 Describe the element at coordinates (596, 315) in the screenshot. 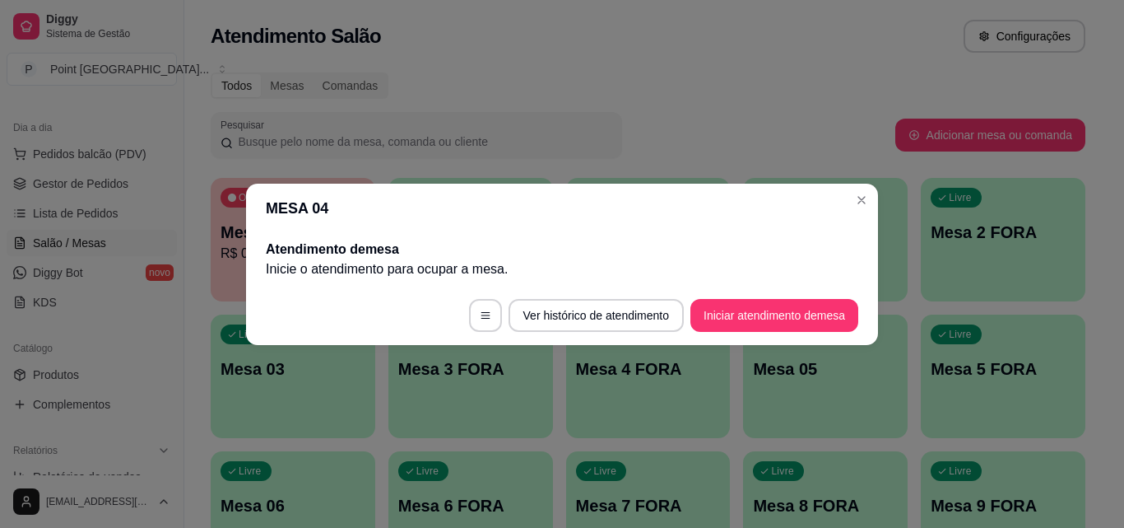

I see `button: Ver histórico de atendimento` at that location.